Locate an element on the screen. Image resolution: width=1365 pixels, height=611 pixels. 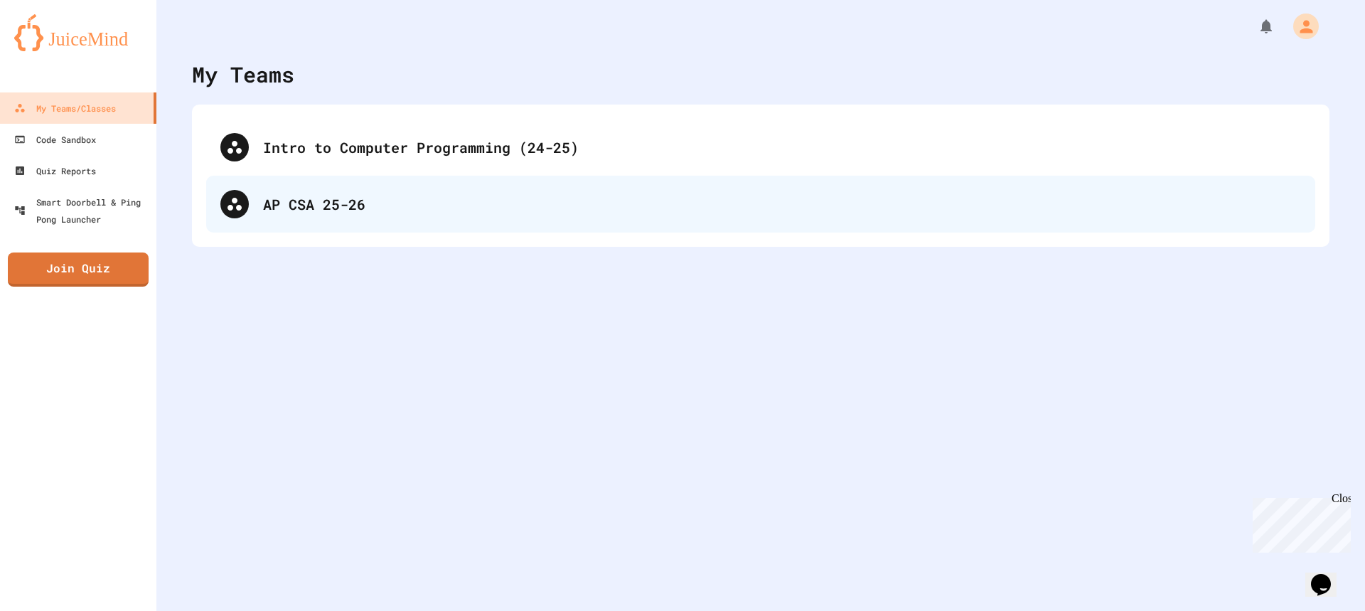
div: My Account is located at coordinates (1300, 26).